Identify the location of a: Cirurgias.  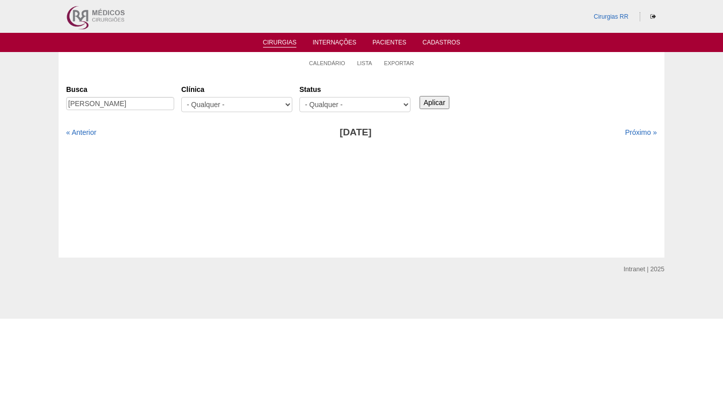
(280, 43).